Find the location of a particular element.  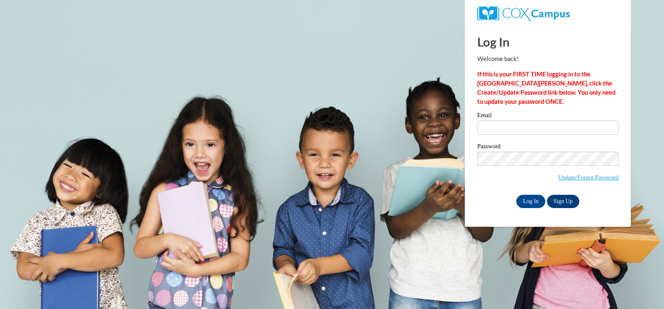

label: Email is located at coordinates (548, 116).